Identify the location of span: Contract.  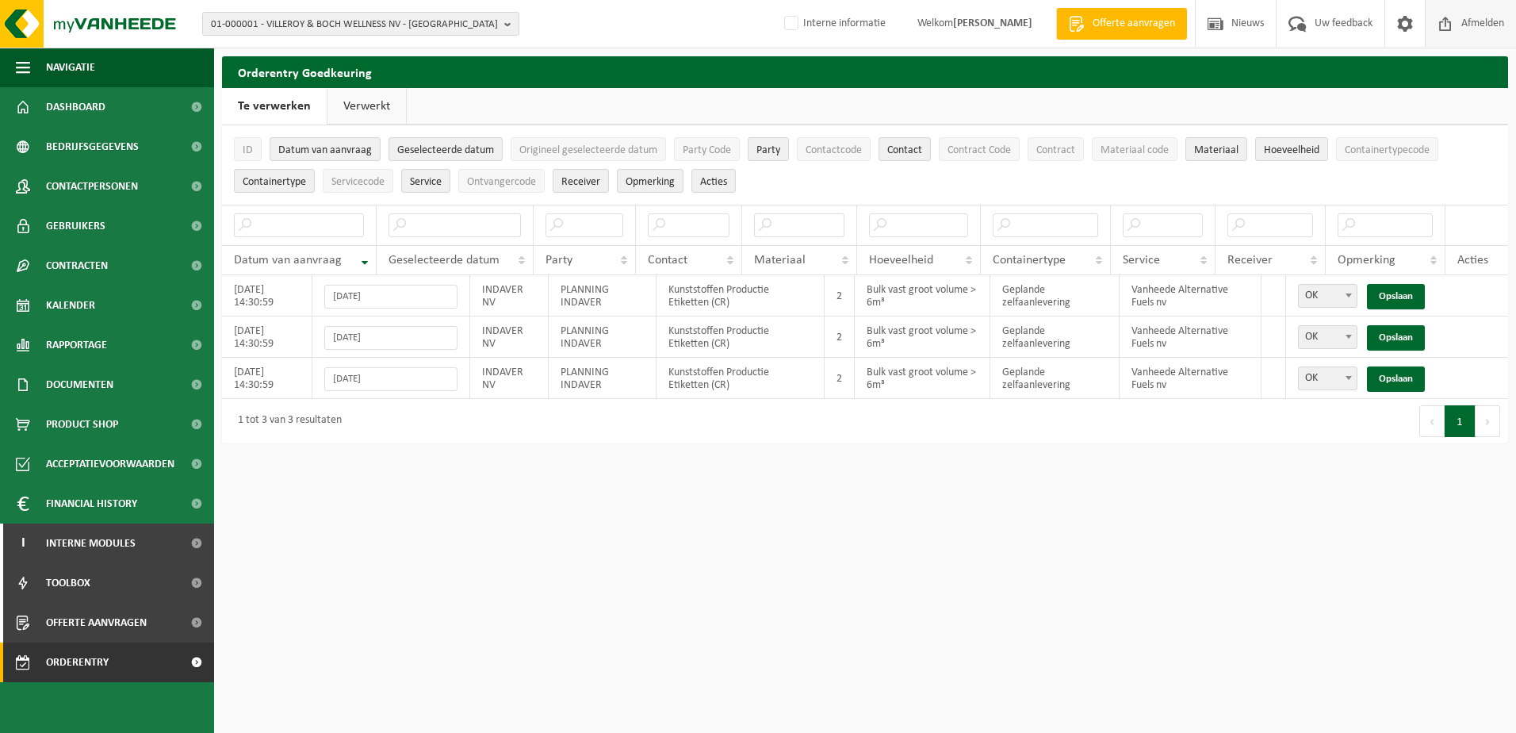
(1055, 150).